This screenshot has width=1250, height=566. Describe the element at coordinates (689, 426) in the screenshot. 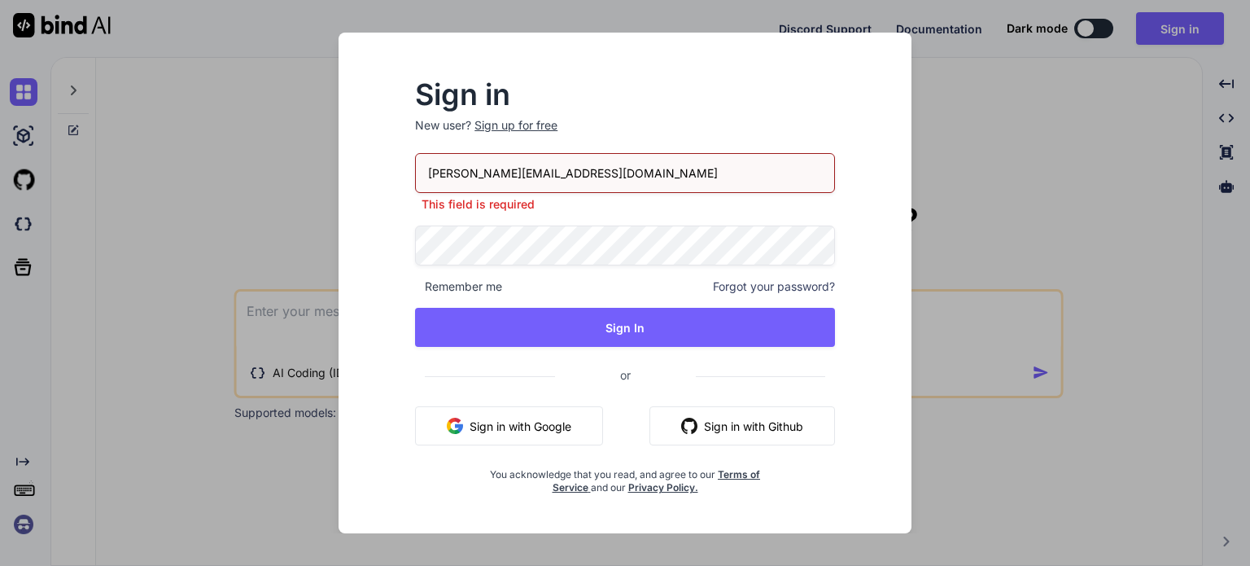

I see `img: github` at that location.